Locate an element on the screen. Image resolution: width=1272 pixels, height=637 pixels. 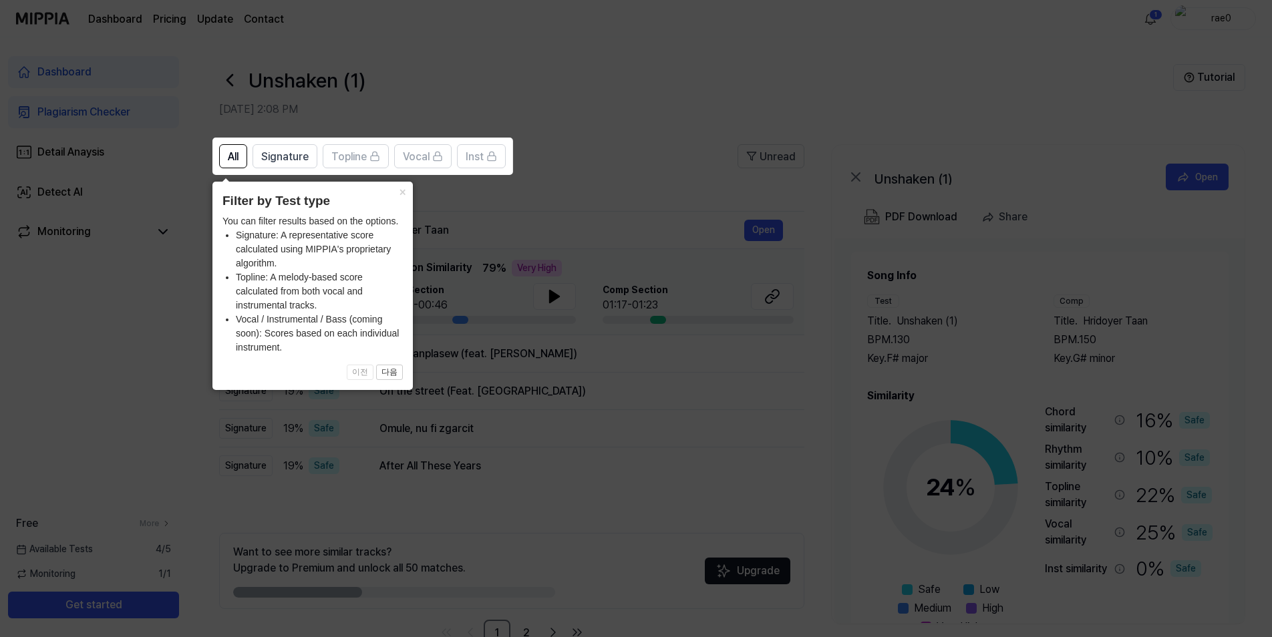
button: Vocal is located at coordinates (423, 156).